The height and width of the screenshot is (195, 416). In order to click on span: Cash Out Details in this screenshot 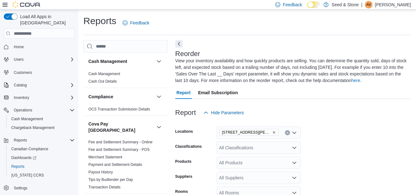, I will do `click(102, 81)`.